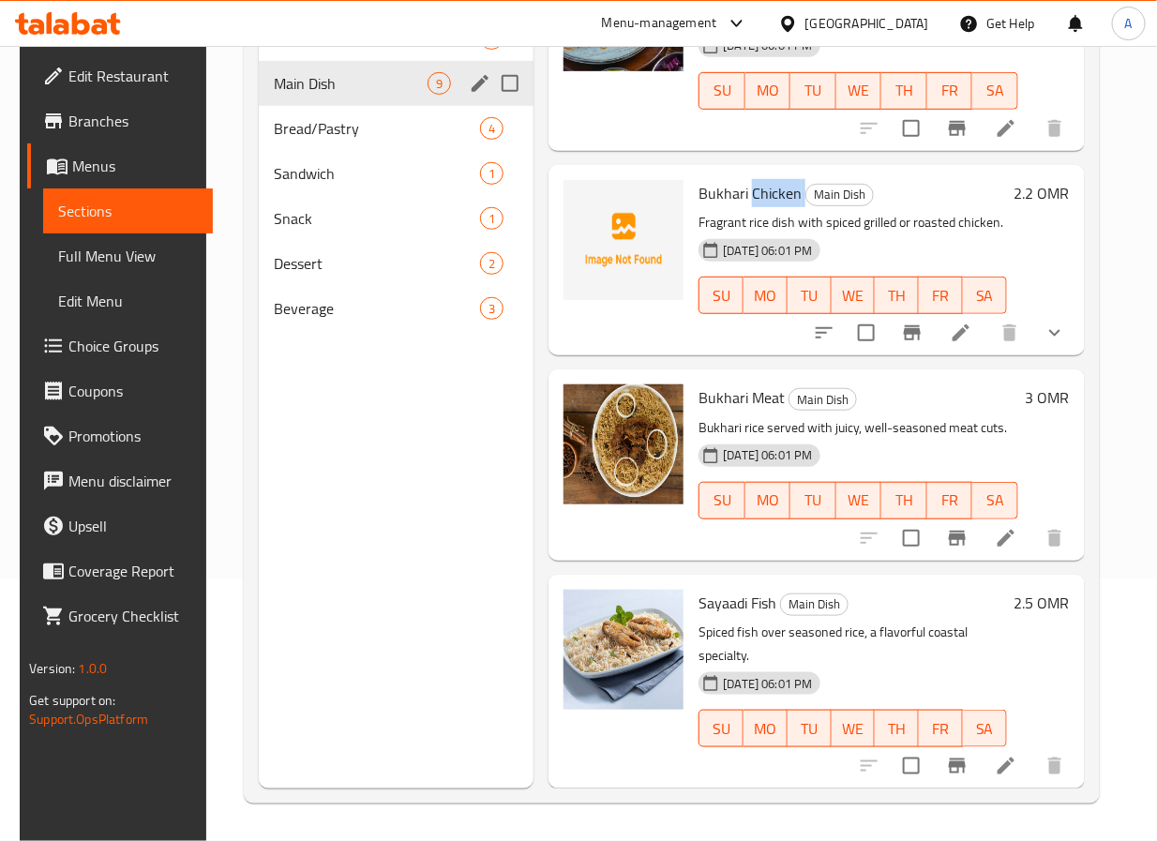 The image size is (1157, 841). What do you see at coordinates (377, 128) in the screenshot?
I see `span: Bread/Pastry` at bounding box center [377, 128].